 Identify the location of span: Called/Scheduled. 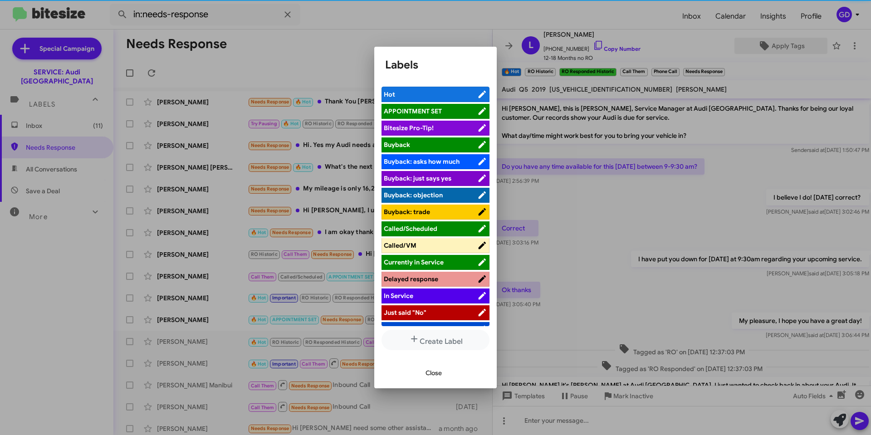
(411, 229).